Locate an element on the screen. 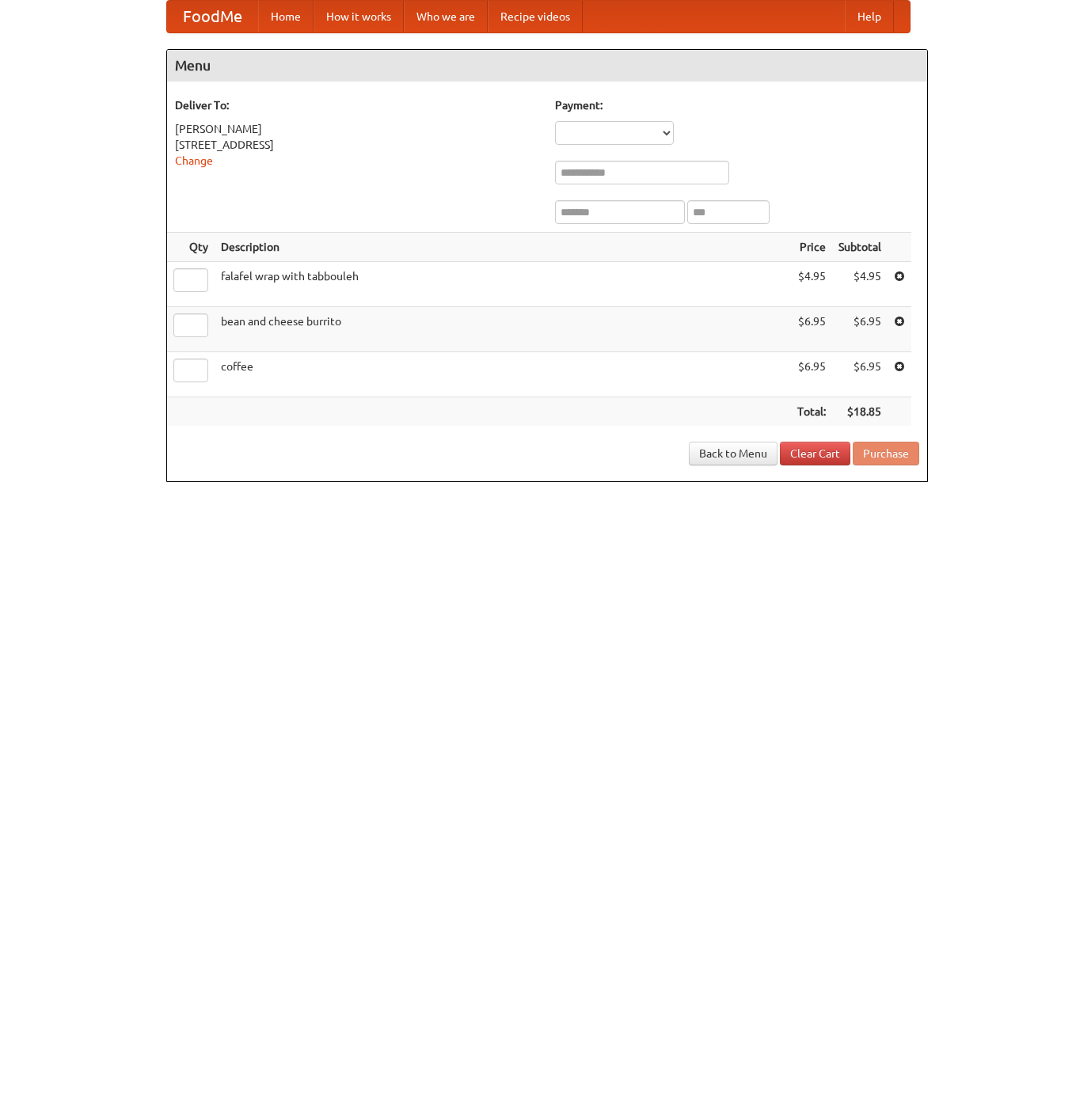 This screenshot has height=1120, width=1076. th: Price is located at coordinates (811, 247).